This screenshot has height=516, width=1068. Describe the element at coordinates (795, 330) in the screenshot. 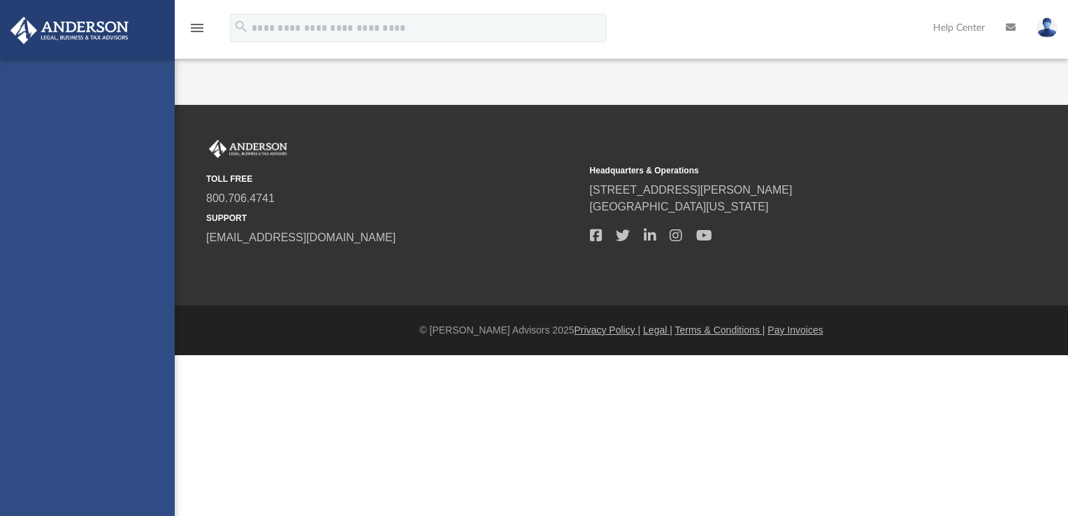

I see `a: Pay Invoices` at that location.